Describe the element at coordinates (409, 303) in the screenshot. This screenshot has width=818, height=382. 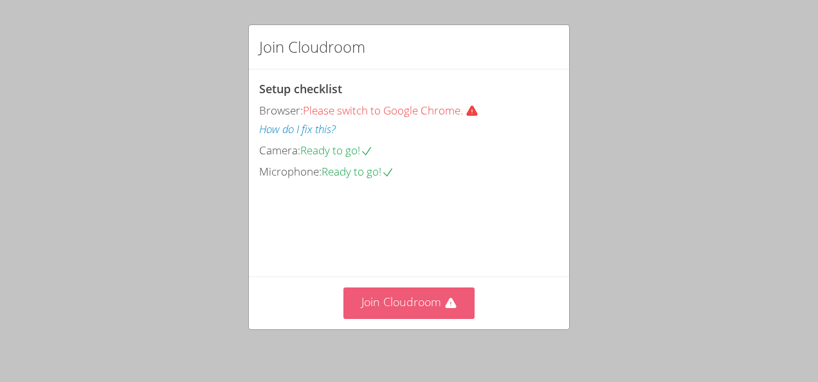
I see `button: Join Cloudroom` at that location.